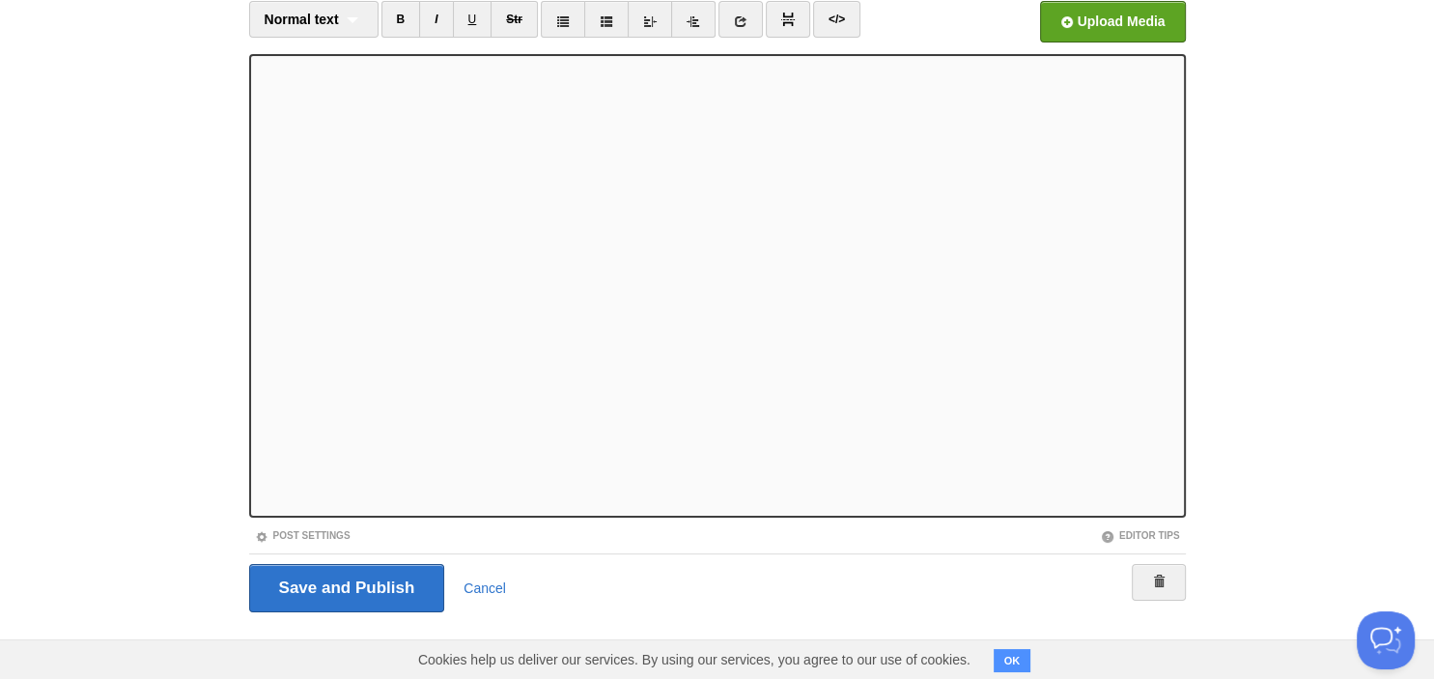  I want to click on a: Editor Tips, so click(1140, 535).